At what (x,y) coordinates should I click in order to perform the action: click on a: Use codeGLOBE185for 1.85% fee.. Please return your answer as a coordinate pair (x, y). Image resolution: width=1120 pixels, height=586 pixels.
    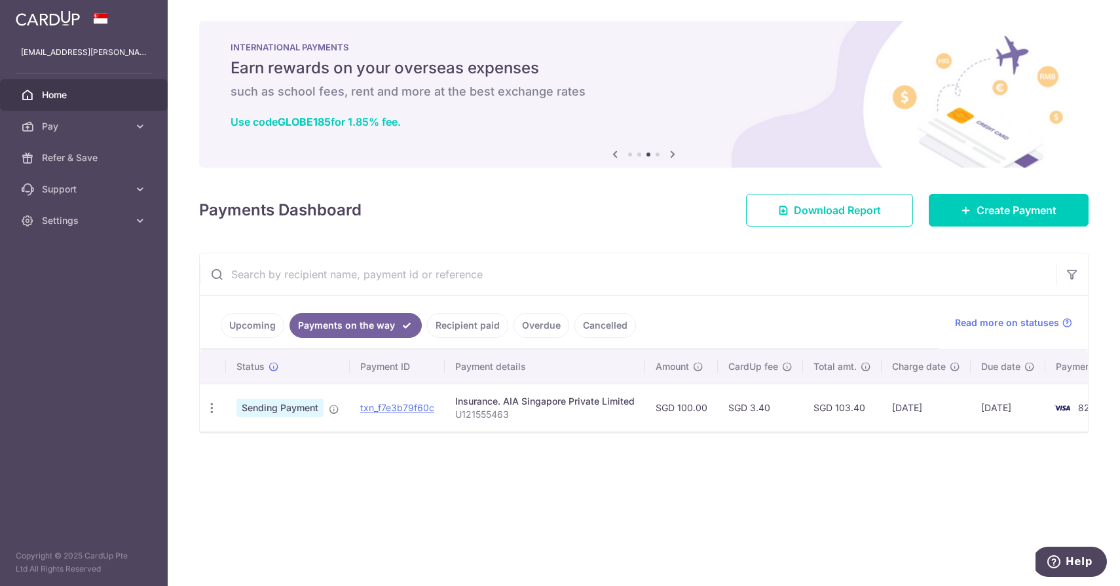
    Looking at the image, I should click on (316, 122).